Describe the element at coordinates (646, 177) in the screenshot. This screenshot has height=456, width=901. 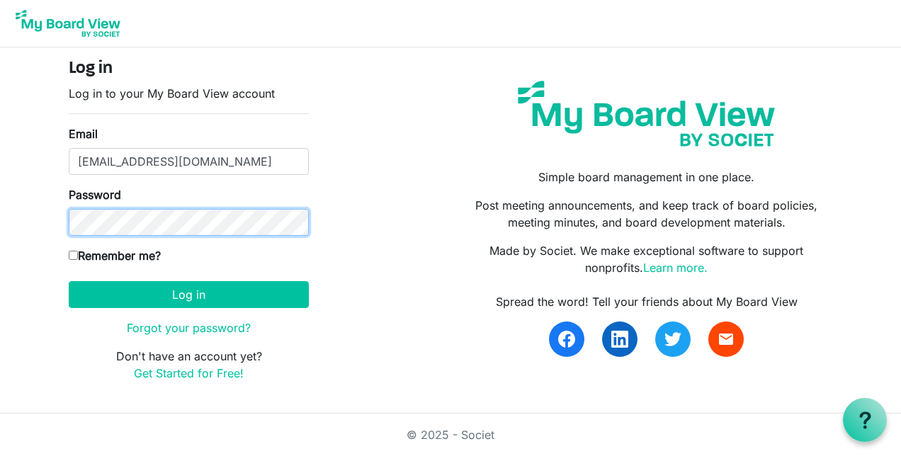
I see `p: Simple board management in one place.` at that location.